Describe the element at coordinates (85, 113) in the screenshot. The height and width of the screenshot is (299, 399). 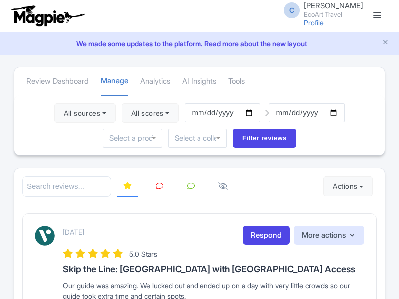
I see `button: All sources` at that location.